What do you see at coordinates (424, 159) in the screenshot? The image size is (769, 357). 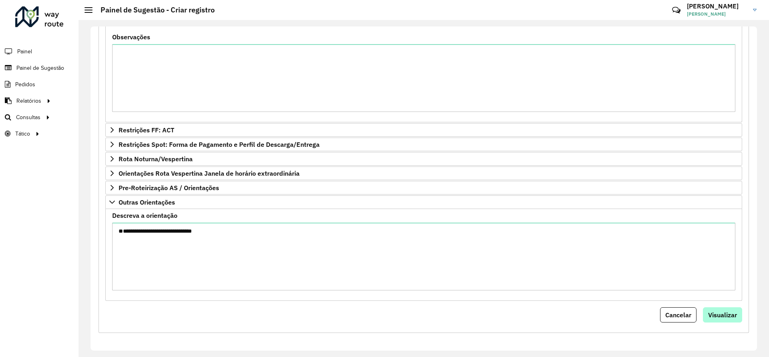 I see `a: Rota Noturna/Vespertina` at bounding box center [424, 159].